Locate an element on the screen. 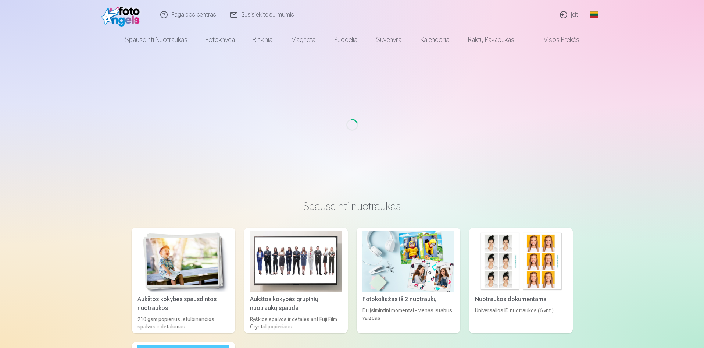 This screenshot has width=704, height=348. div: Universalios ID nuotraukos (6 vnt.) is located at coordinates (521, 318).